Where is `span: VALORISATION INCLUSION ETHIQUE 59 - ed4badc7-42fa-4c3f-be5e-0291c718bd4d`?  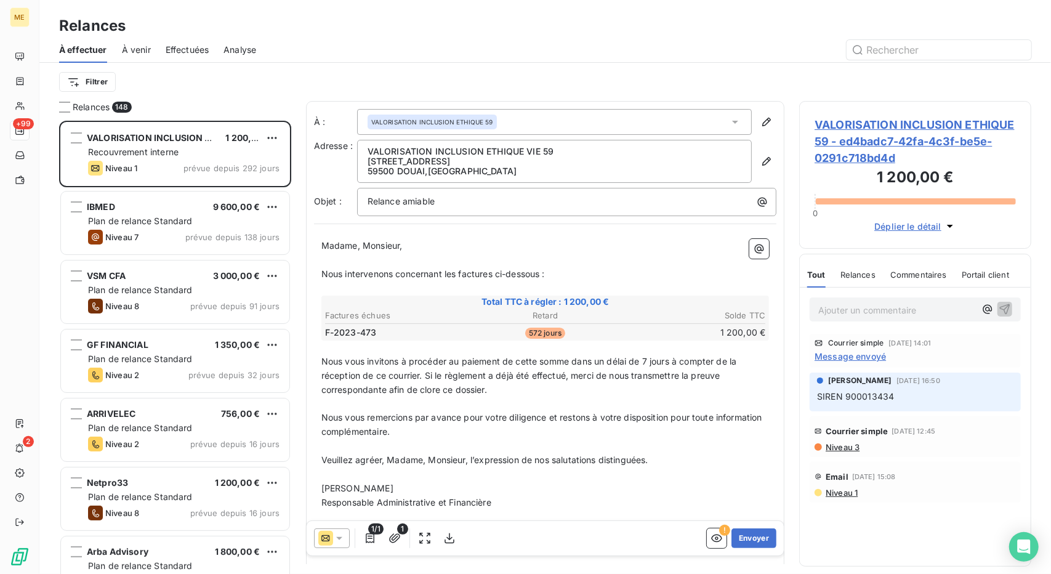 span: VALORISATION INCLUSION ETHIQUE 59 - ed4badc7-42fa-4c3f-be5e-0291c718bd4d is located at coordinates (914, 141).